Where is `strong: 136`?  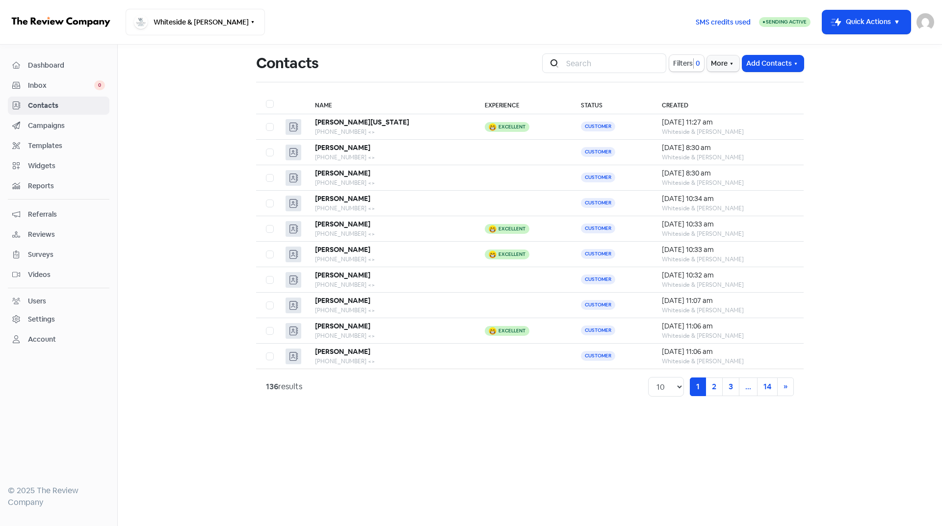
strong: 136 is located at coordinates (272, 386).